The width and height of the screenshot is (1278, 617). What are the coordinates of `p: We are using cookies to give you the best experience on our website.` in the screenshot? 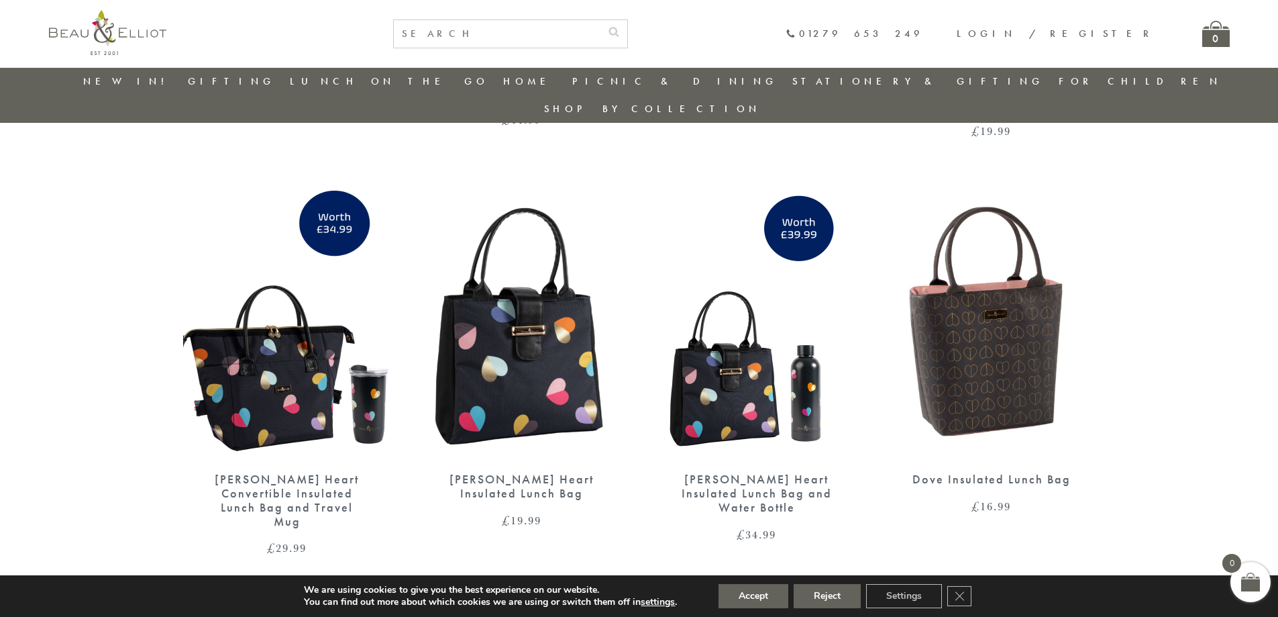 It's located at (491, 590).